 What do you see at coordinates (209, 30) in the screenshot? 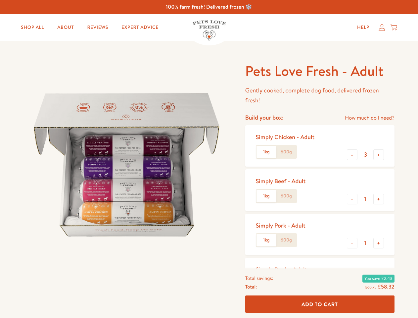
I see `img: Pets Love Fresh` at bounding box center [209, 30].